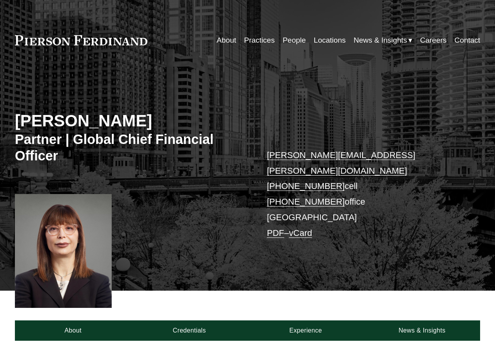 Image resolution: width=495 pixels, height=356 pixels. Describe the element at coordinates (380, 40) in the screenshot. I see `span: News & Insights` at that location.